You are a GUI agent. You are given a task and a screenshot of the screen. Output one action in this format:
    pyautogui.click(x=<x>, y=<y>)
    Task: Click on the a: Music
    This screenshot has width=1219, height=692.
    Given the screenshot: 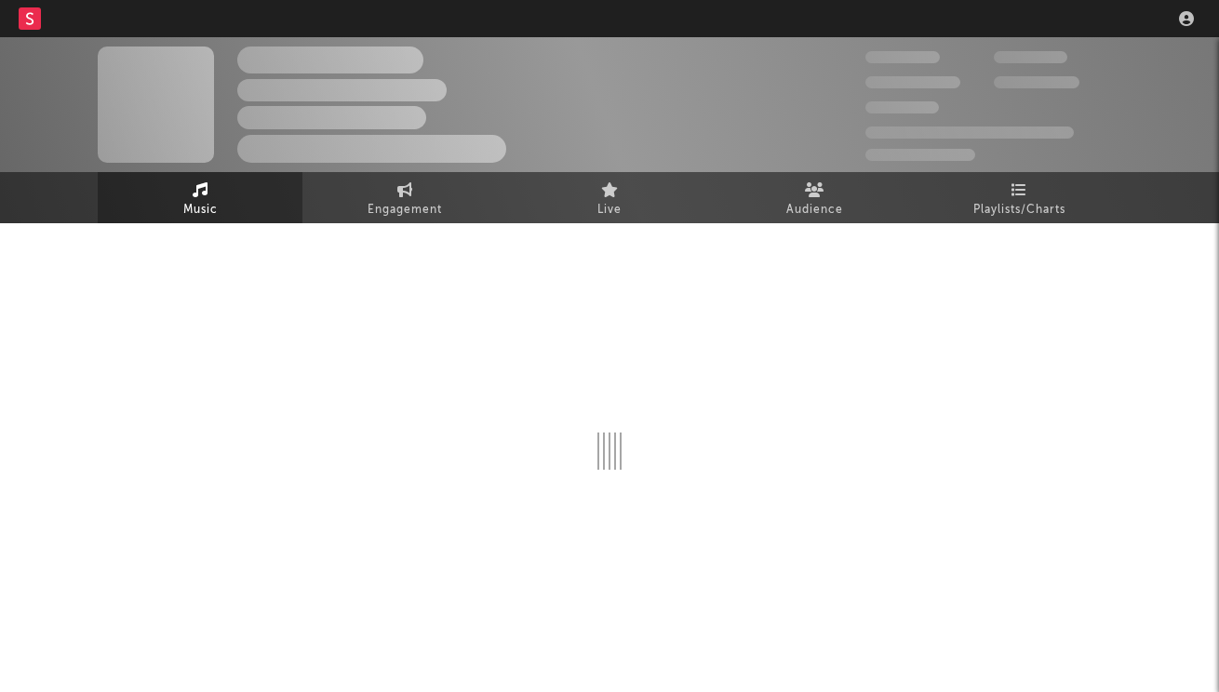 What is the action you would take?
    pyautogui.click(x=200, y=197)
    